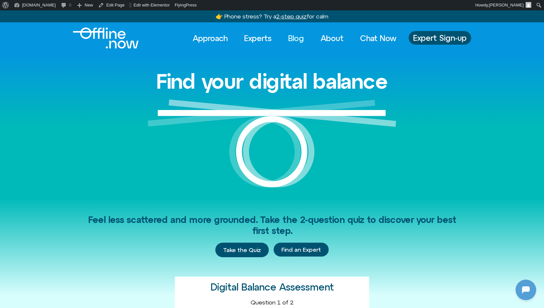 This screenshot has height=308, width=544. What do you see at coordinates (210, 38) in the screenshot?
I see `a: Approach` at bounding box center [210, 38].